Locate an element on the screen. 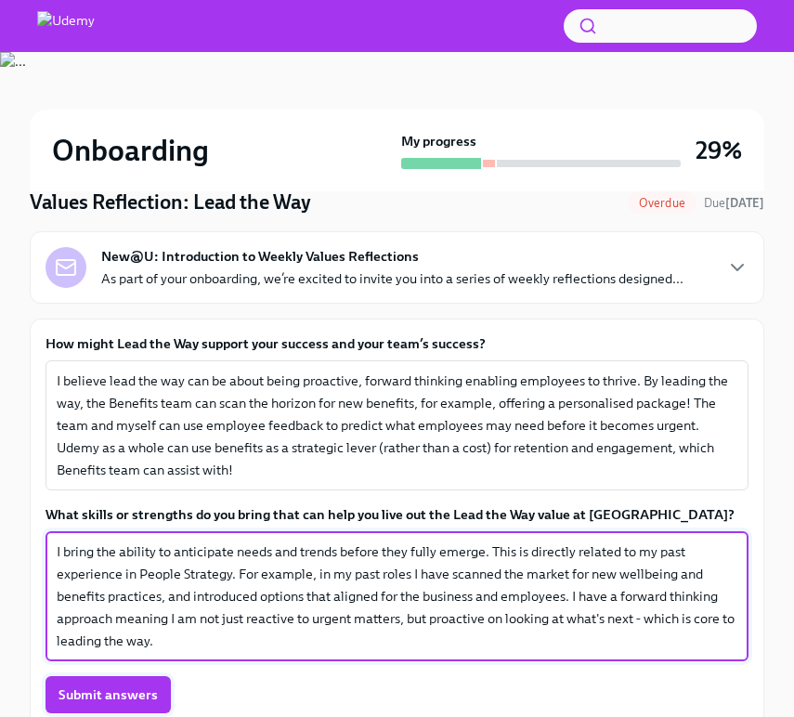  span: September 15th, 2025 08:00 is located at coordinates (733, 202).